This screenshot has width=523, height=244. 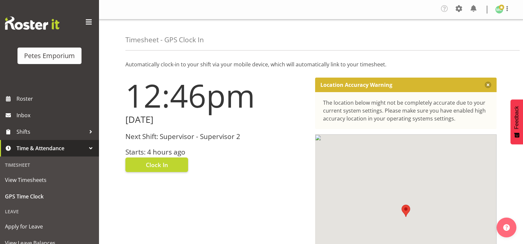 What do you see at coordinates (49, 211) in the screenshot?
I see `div: Leave` at bounding box center [49, 211].